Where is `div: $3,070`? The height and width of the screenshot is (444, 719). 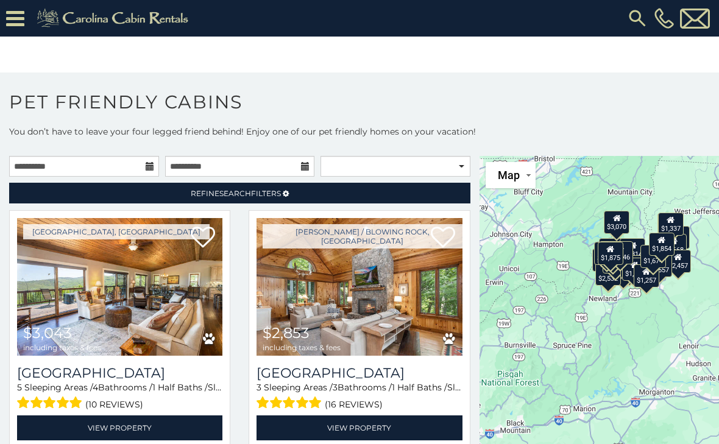
div: $3,070 is located at coordinates (617, 222).